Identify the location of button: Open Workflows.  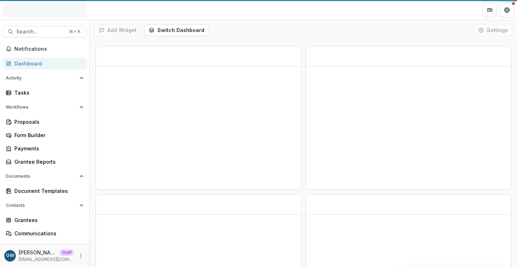
(45, 107).